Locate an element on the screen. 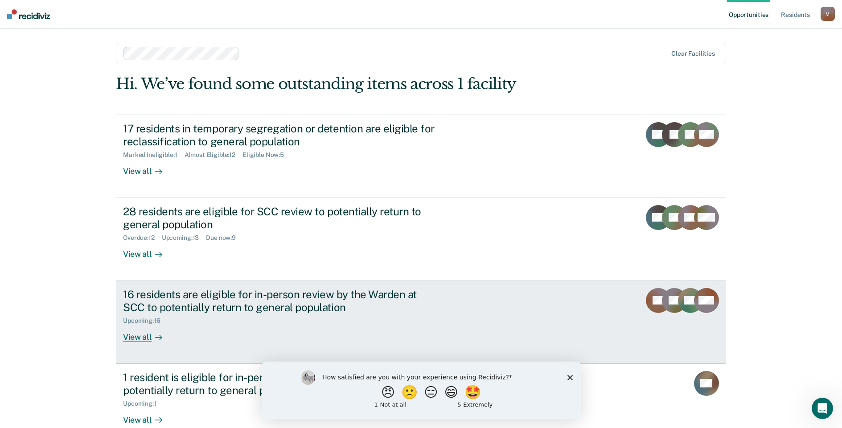  div: Upcoming : 13 is located at coordinates (184, 237).